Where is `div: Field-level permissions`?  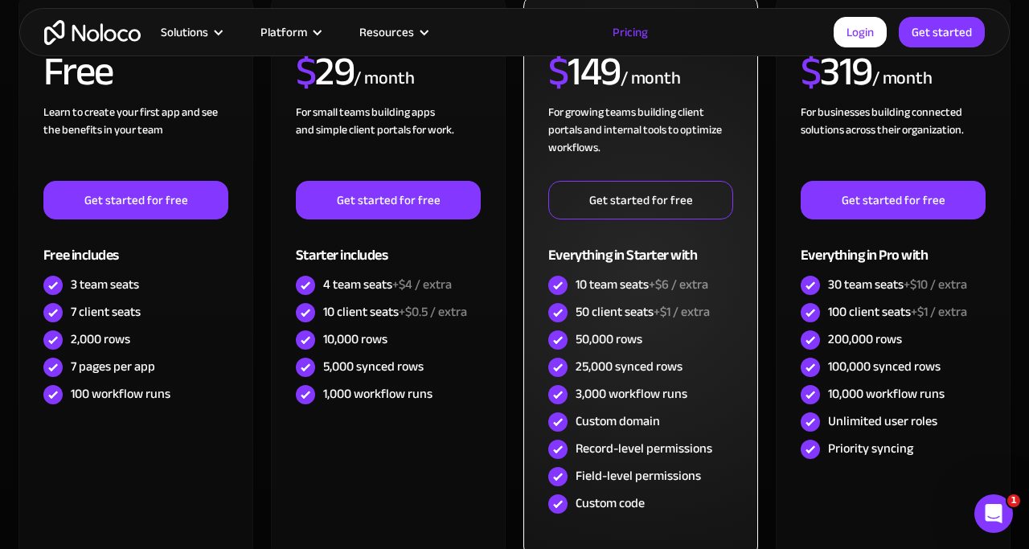 div: Field-level permissions is located at coordinates (638, 476).